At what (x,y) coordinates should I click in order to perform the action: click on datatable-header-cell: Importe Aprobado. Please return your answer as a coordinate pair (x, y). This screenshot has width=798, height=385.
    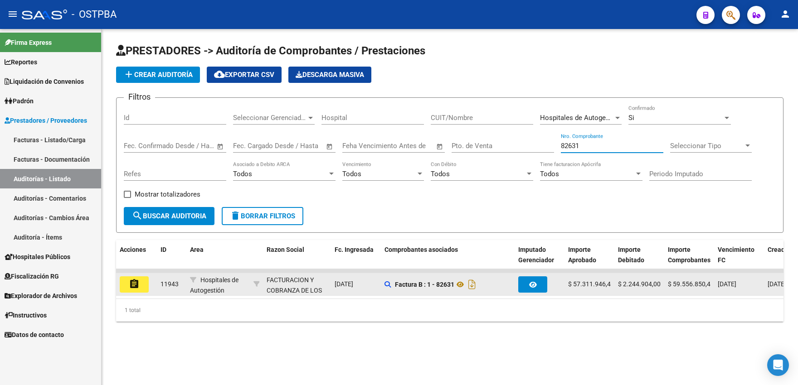
    Looking at the image, I should click on (589, 260).